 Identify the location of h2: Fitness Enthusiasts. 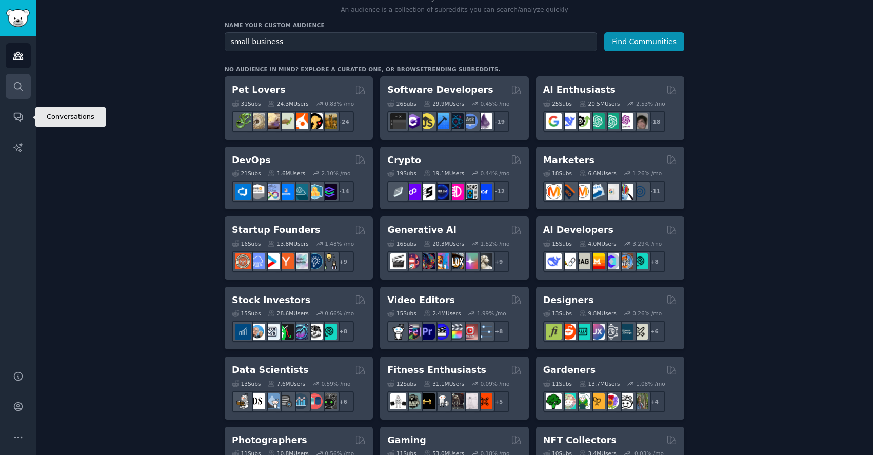
(437, 370).